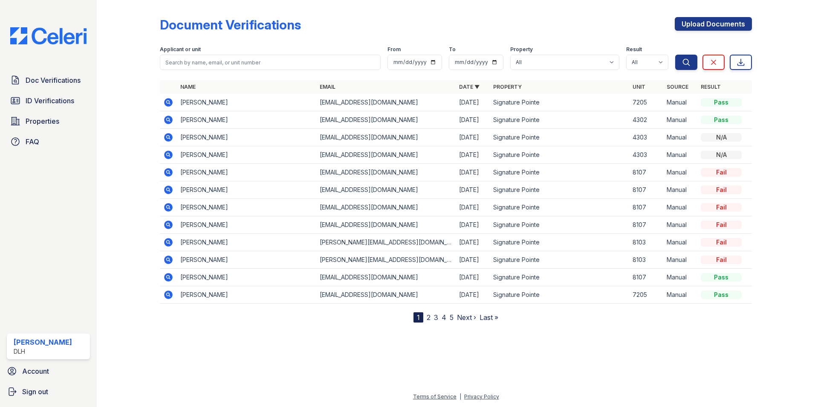 This screenshot has height=407, width=815. What do you see at coordinates (50, 101) in the screenshot?
I see `span: ID Verifications` at bounding box center [50, 101].